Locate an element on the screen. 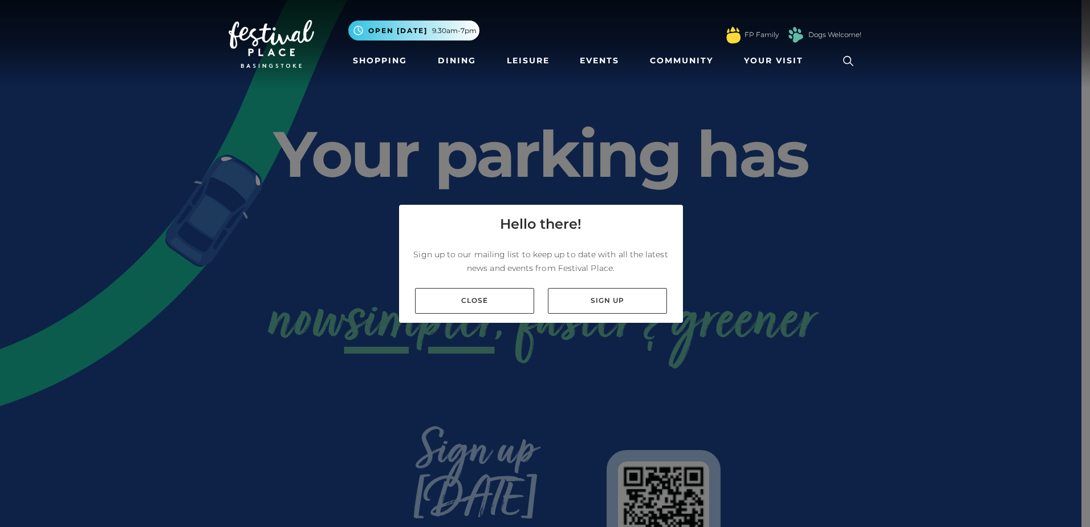  a: Dining is located at coordinates (457, 60).